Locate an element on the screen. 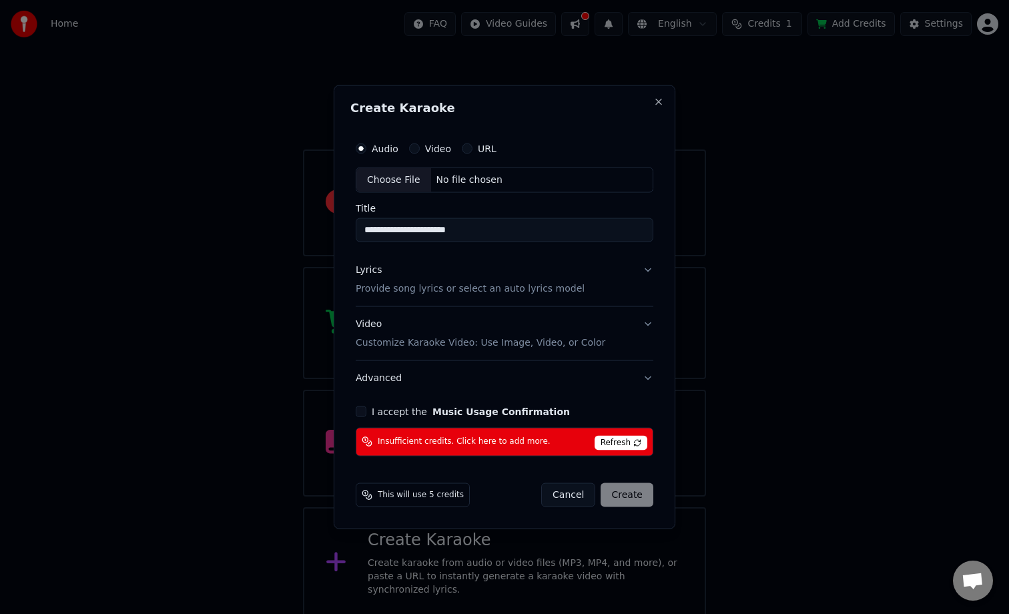 This screenshot has height=614, width=1009. label: Audio is located at coordinates (385, 149).